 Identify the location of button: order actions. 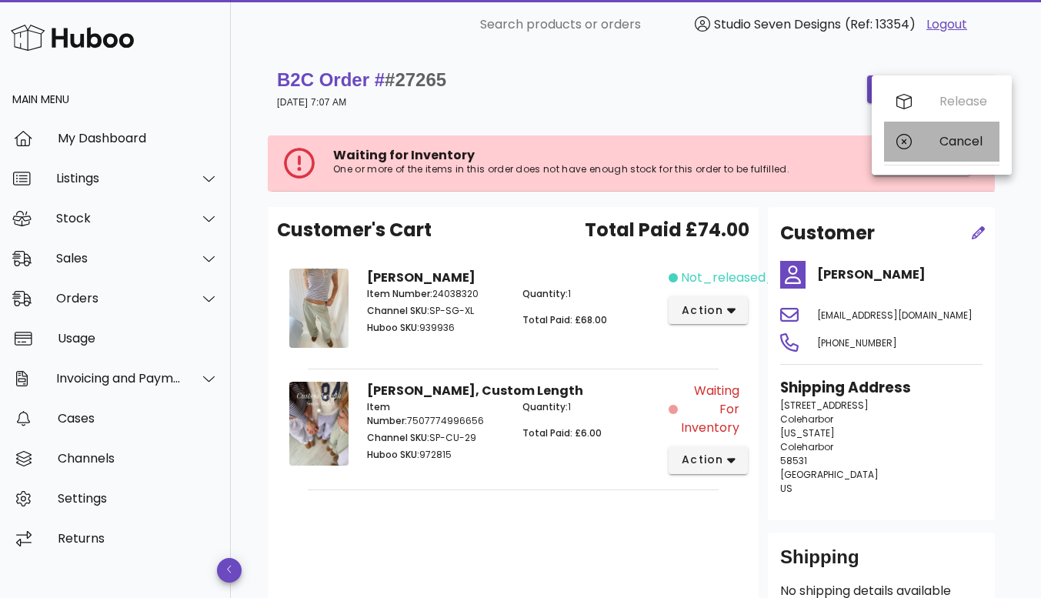
(931, 89).